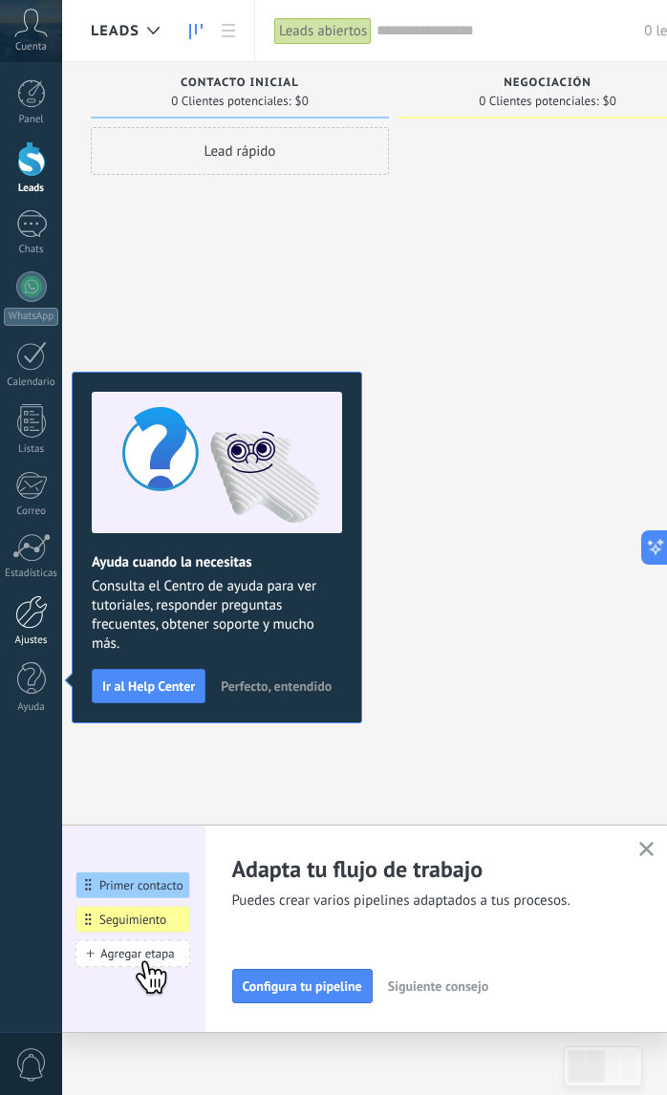  Describe the element at coordinates (240, 83) in the screenshot. I see `span: Contacto inicial` at that location.